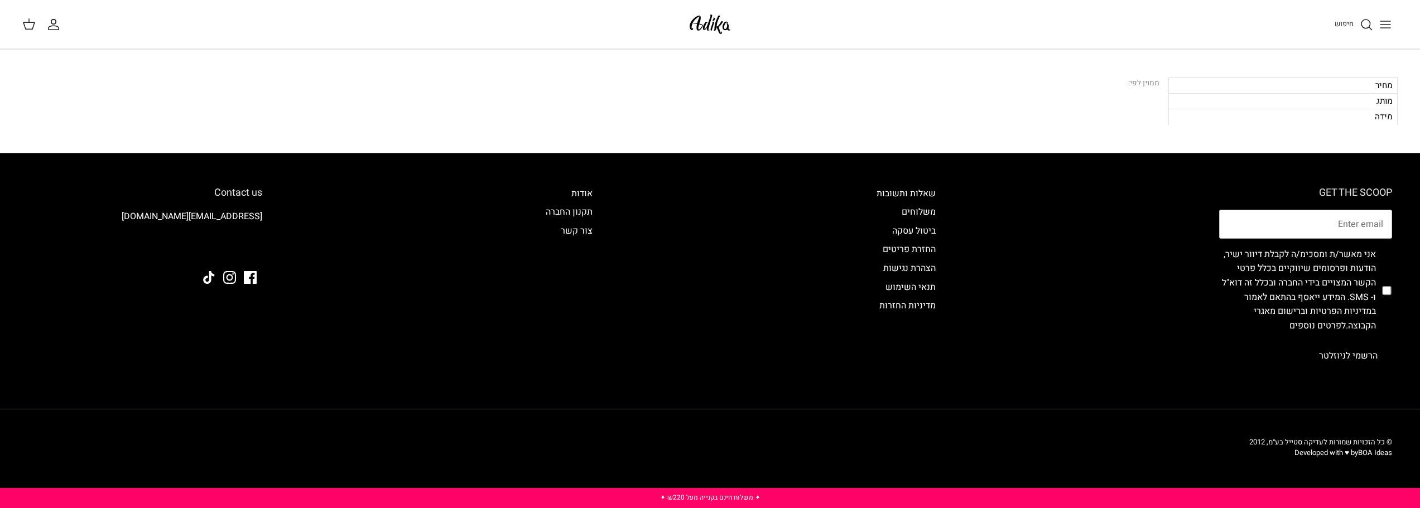 This screenshot has width=1420, height=508. What do you see at coordinates (1353, 25) in the screenshot?
I see `a: חיפוש` at bounding box center [1353, 25].